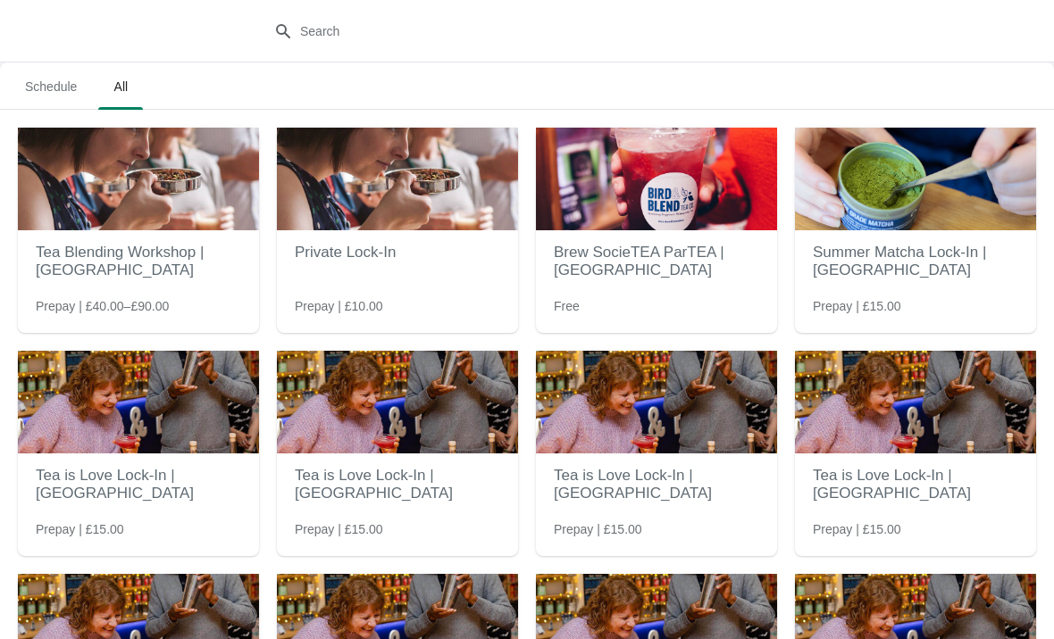 This screenshot has height=639, width=1054. I want to click on img: Private Lock-In, so click(397, 179).